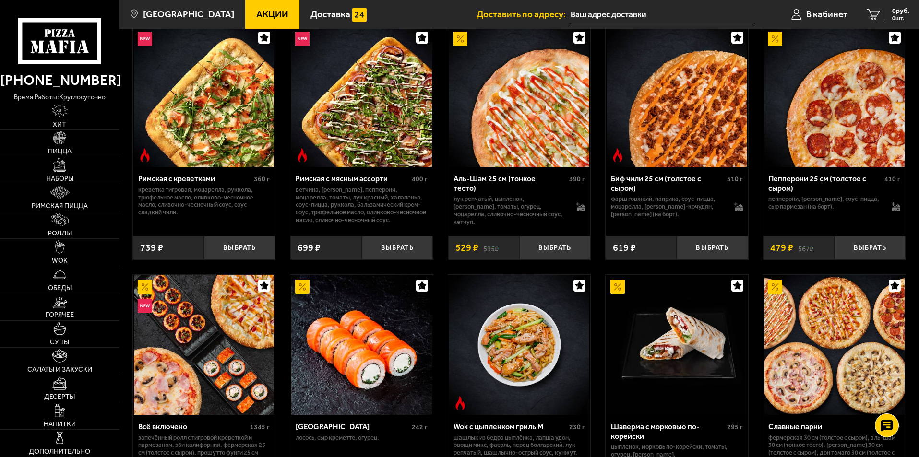 The image size is (919, 457). I want to click on img: 15daf4d41897b9f0e9f617042186c801.svg, so click(359, 15).